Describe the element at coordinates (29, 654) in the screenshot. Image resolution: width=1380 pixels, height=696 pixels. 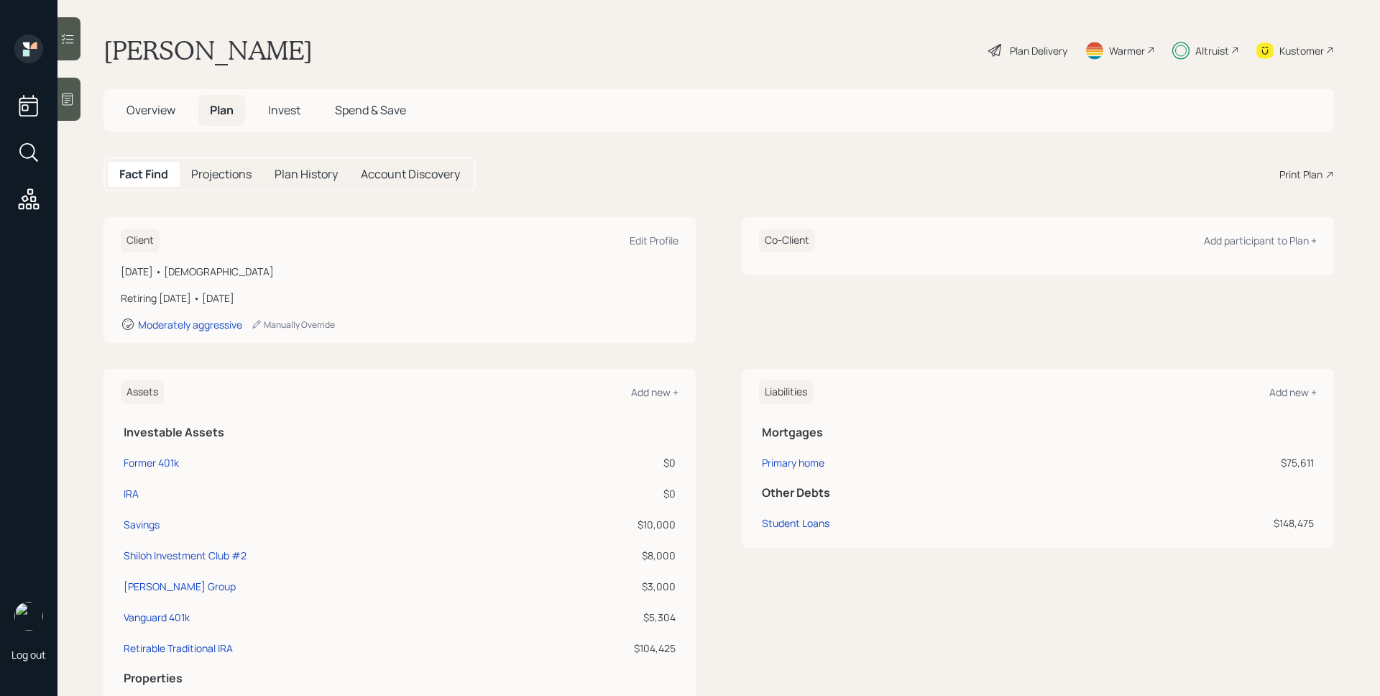
I see `div: Log out` at that location.